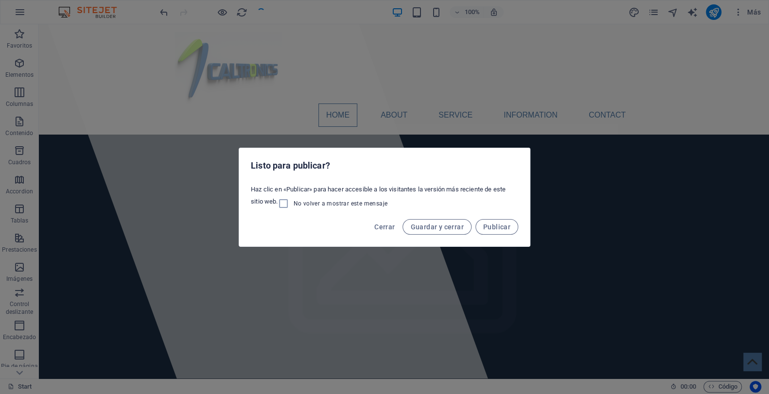 The width and height of the screenshot is (769, 394). I want to click on button: Guardar y cerrar, so click(436, 227).